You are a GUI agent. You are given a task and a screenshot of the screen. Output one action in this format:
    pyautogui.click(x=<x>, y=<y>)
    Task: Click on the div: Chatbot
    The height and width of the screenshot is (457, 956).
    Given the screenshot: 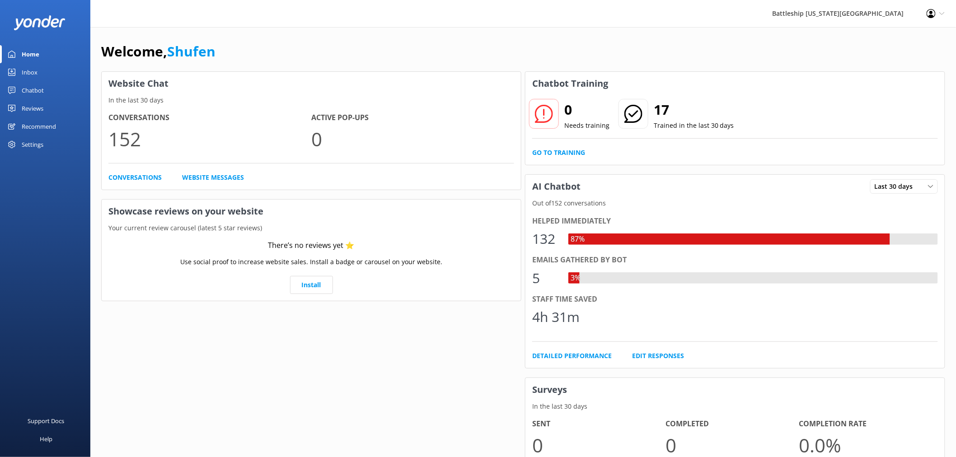 What is the action you would take?
    pyautogui.click(x=33, y=90)
    